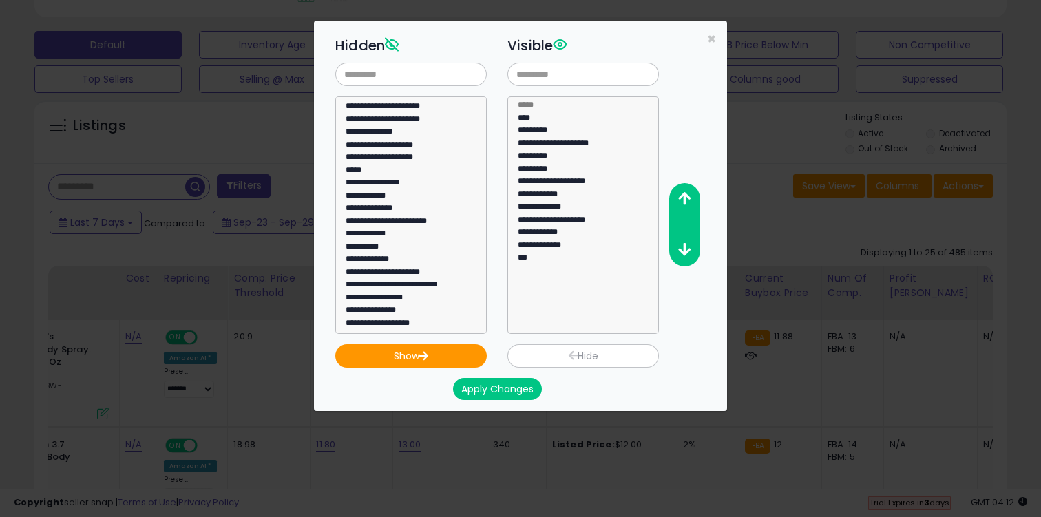  What do you see at coordinates (497, 389) in the screenshot?
I see `button: Apply Changes` at bounding box center [497, 389].